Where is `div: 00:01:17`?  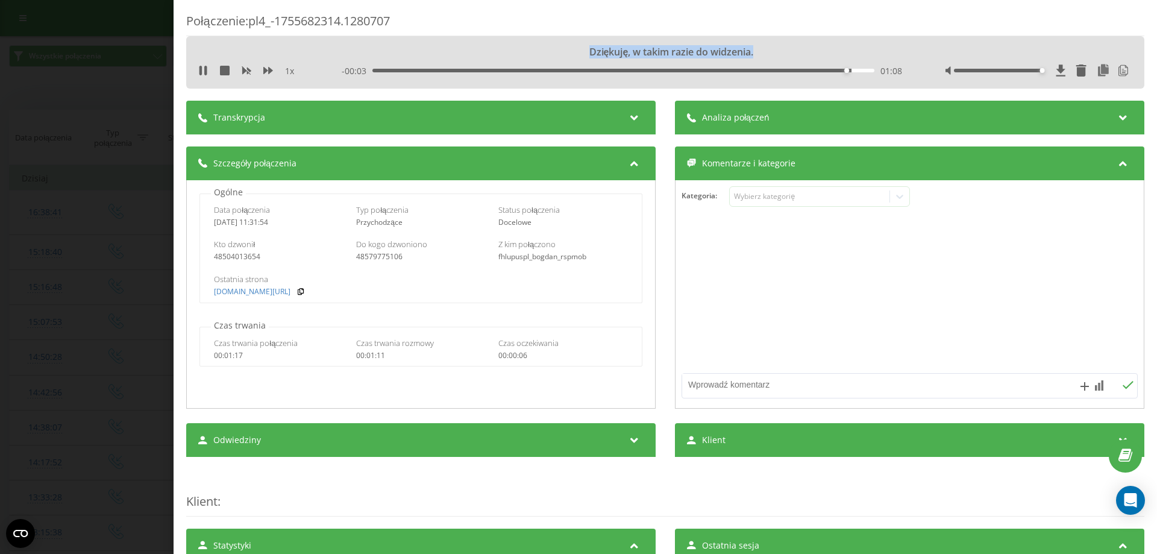
div: 00:01:17 is located at coordinates (278, 356).